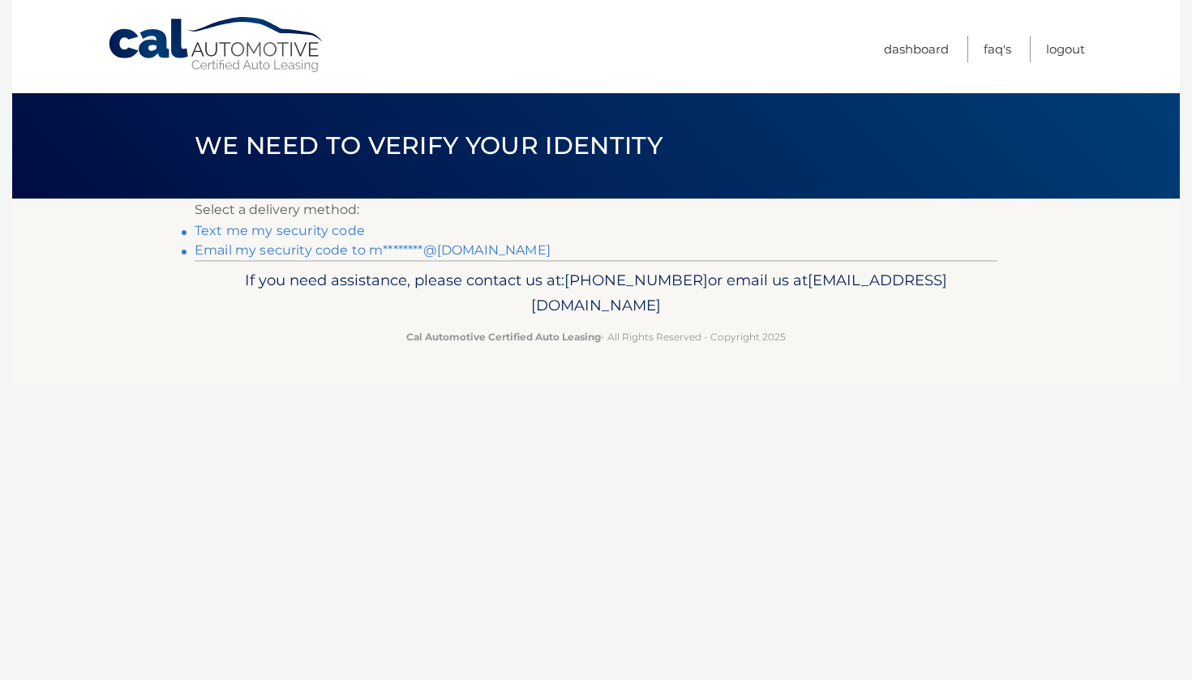 Image resolution: width=1192 pixels, height=680 pixels. Describe the element at coordinates (997, 49) in the screenshot. I see `a: FAQ's` at that location.